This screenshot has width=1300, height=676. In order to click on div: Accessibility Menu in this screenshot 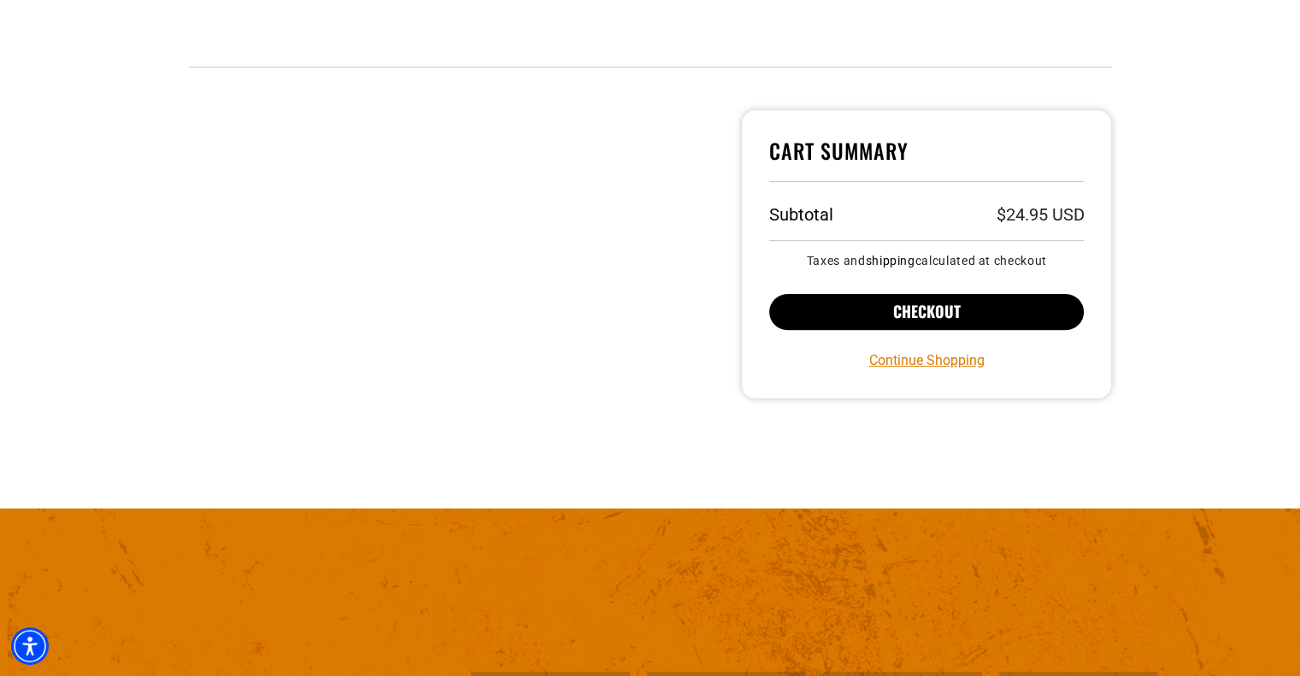, I will do `click(30, 646)`.